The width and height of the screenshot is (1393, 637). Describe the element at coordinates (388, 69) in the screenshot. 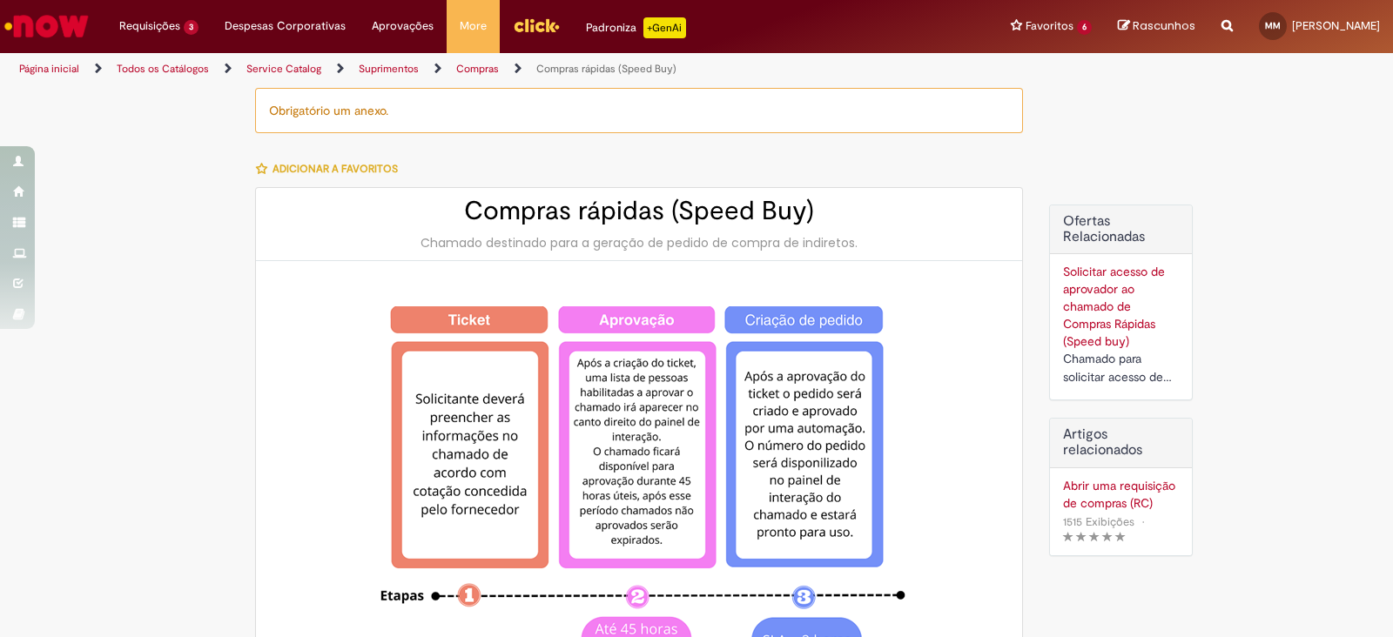

I see `a: Suprimentos` at that location.